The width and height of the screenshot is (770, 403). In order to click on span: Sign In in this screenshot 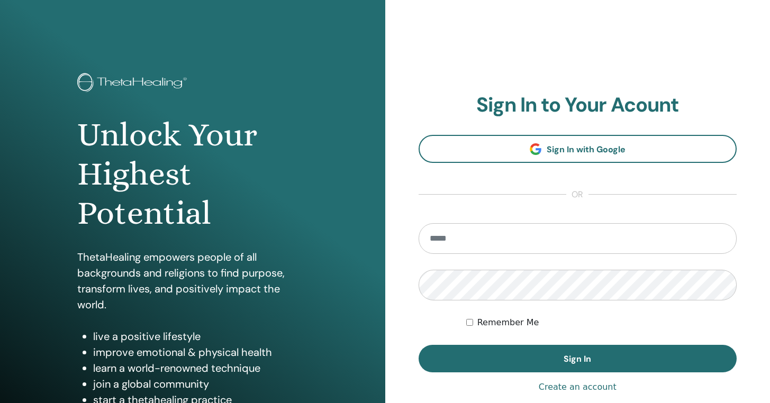, I will do `click(578, 359)`.